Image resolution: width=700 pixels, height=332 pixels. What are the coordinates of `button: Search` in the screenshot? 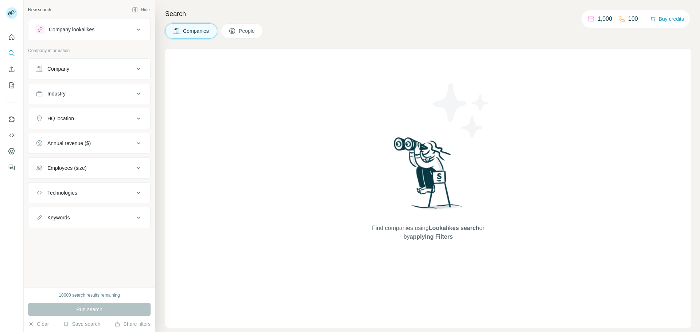 It's located at (12, 53).